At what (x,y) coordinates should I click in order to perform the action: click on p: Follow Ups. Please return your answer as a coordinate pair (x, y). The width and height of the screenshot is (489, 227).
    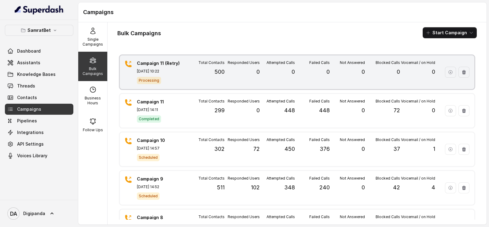
    Looking at the image, I should click on (93, 130).